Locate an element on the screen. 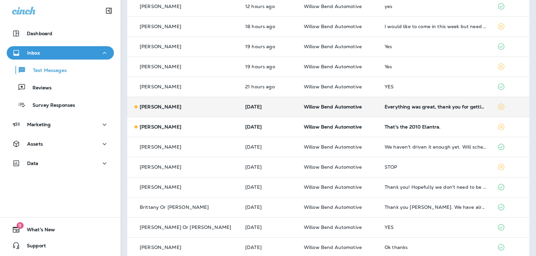 The height and width of the screenshot is (256, 536). button: Reviews is located at coordinates (60, 87).